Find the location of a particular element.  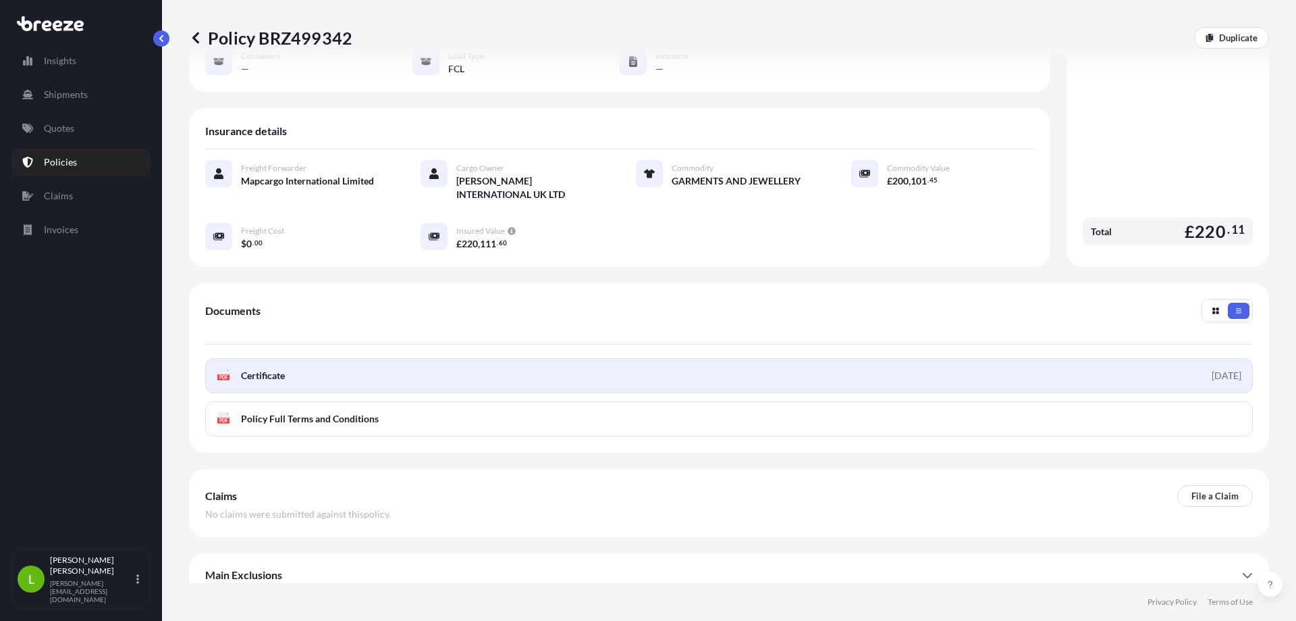

a: Invoices is located at coordinates (81, 230).